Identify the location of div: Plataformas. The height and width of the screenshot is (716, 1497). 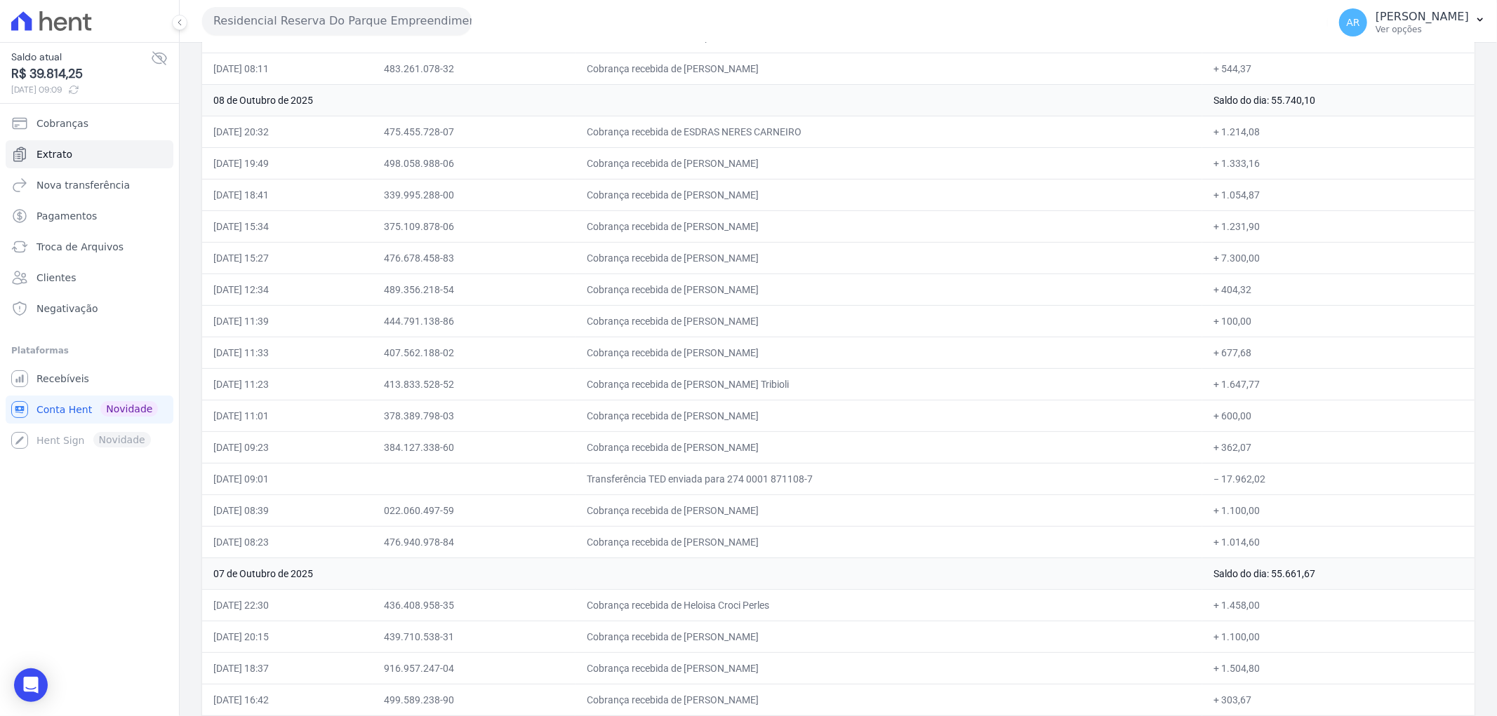
(89, 351).